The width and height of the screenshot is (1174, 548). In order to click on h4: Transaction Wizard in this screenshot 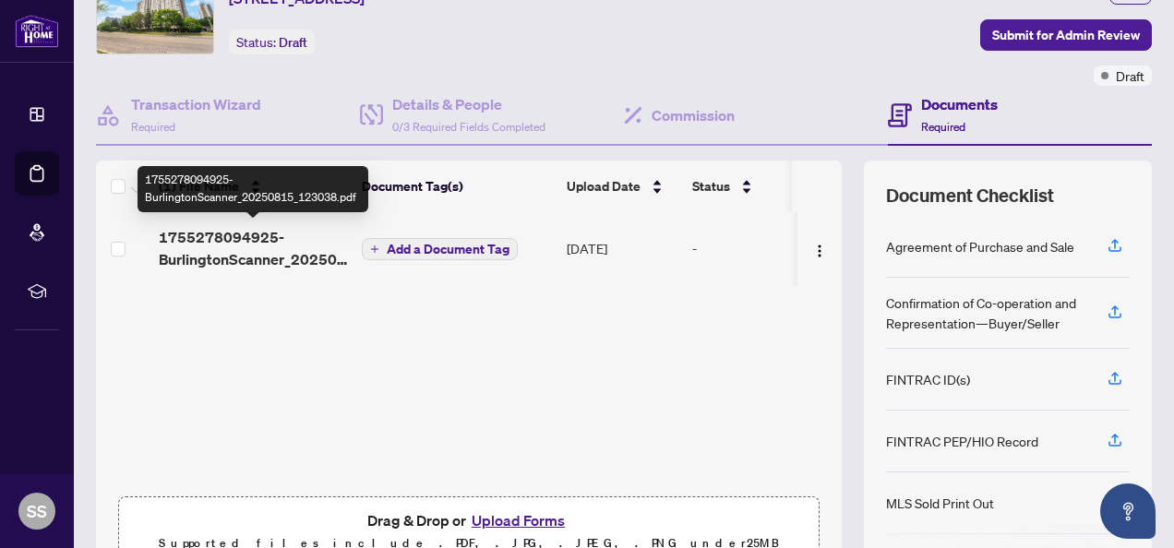, I will do `click(196, 104)`.